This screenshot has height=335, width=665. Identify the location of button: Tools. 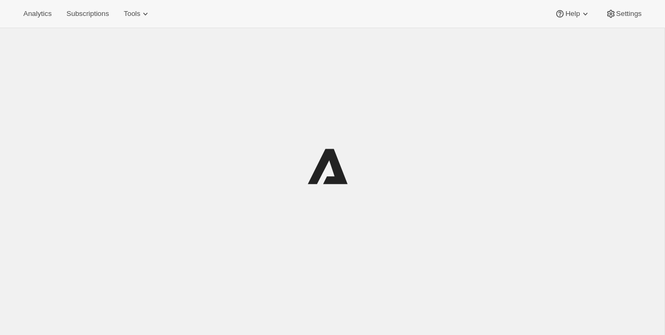
(137, 14).